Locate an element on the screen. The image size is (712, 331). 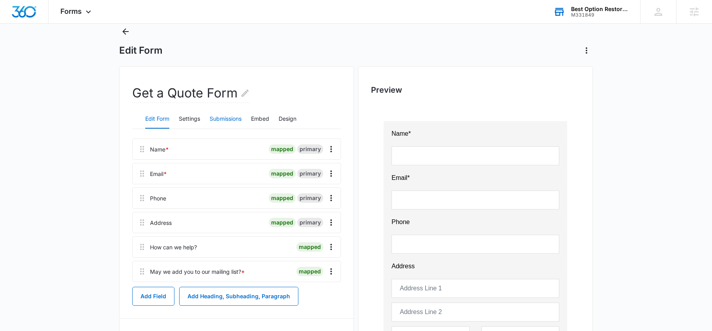
span: Forms is located at coordinates (71, 11).